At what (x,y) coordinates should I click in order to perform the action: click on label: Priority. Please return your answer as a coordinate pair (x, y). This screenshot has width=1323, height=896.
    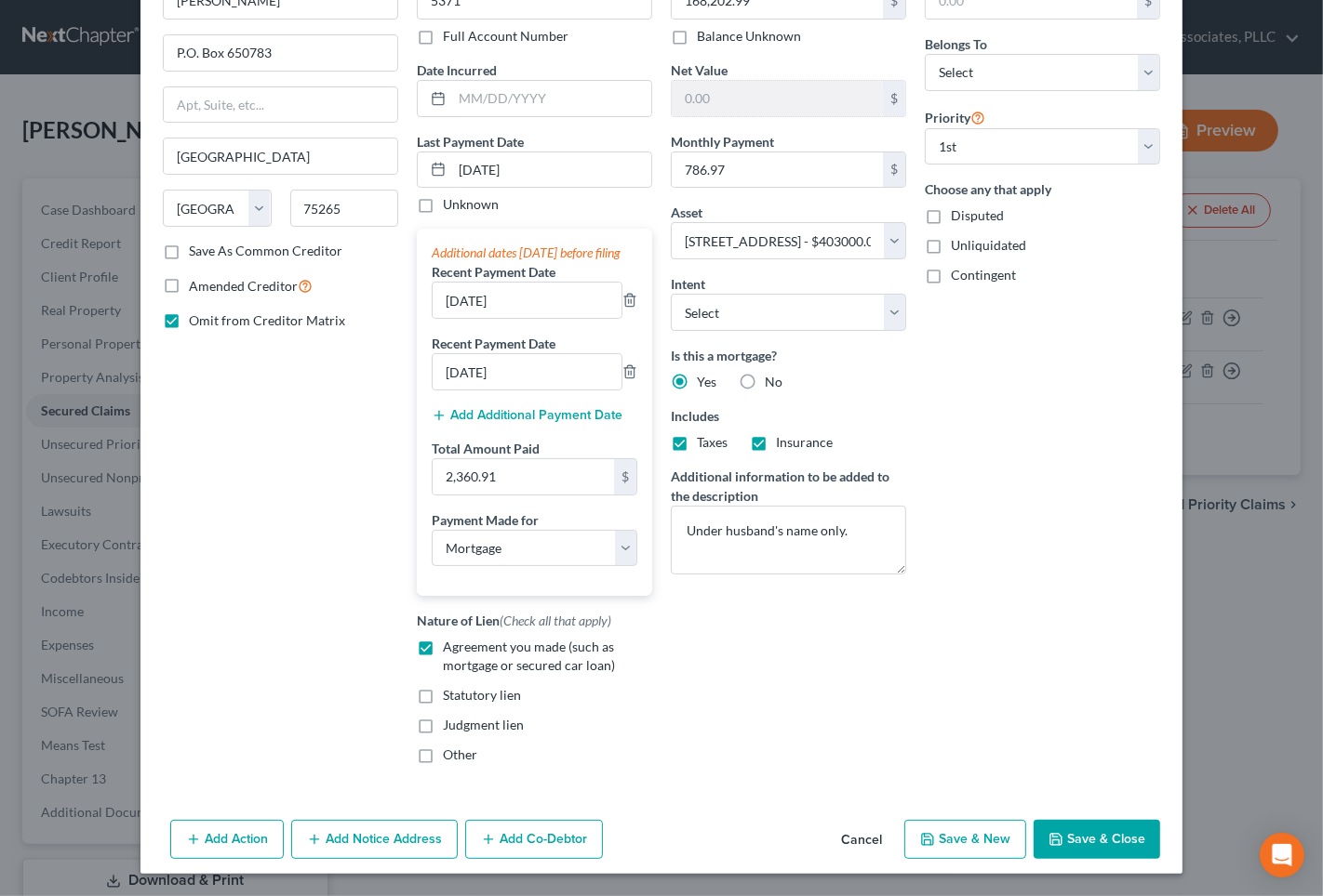
    Looking at the image, I should click on (955, 118).